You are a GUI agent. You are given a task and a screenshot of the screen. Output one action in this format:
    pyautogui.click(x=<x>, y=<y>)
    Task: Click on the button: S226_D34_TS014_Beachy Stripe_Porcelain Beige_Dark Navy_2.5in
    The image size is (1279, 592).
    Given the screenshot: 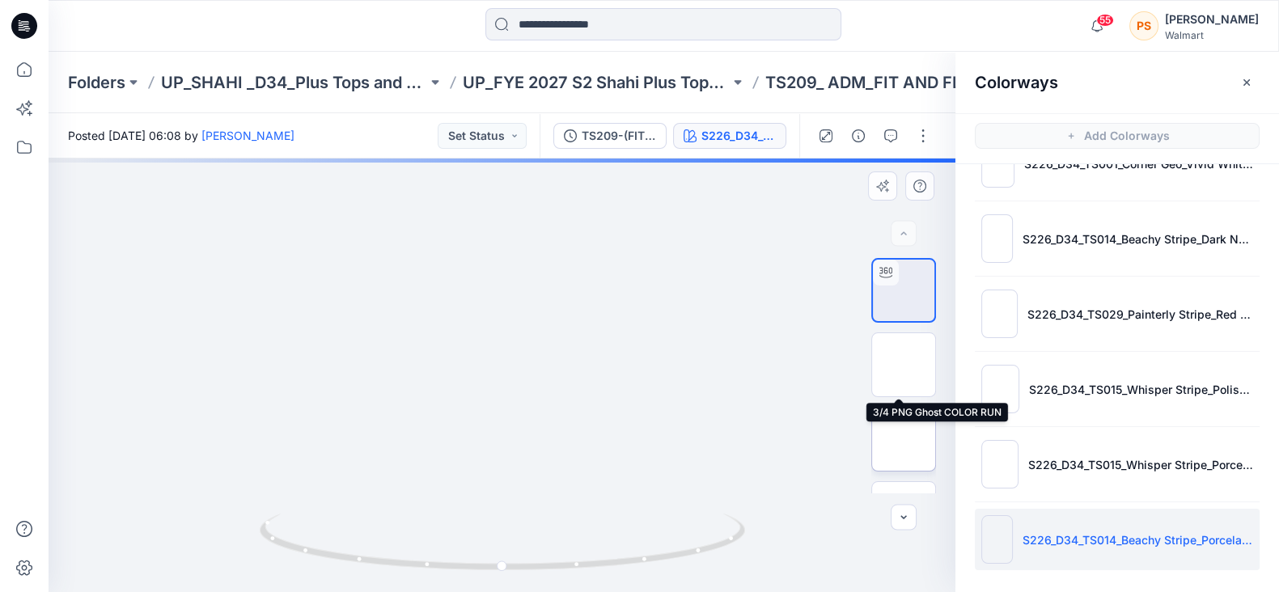 What is the action you would take?
    pyautogui.click(x=730, y=136)
    